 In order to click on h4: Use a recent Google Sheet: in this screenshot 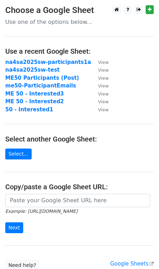, I will do `click(79, 51)`.